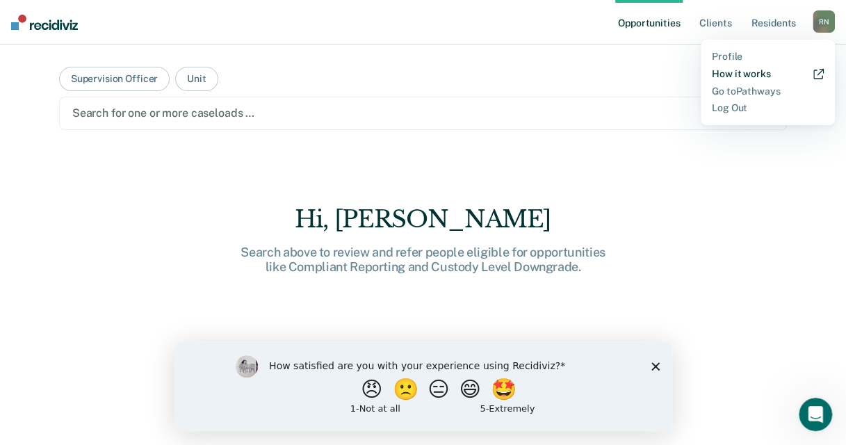 This screenshot has height=445, width=846. Describe the element at coordinates (767, 56) in the screenshot. I see `a: Profile` at that location.